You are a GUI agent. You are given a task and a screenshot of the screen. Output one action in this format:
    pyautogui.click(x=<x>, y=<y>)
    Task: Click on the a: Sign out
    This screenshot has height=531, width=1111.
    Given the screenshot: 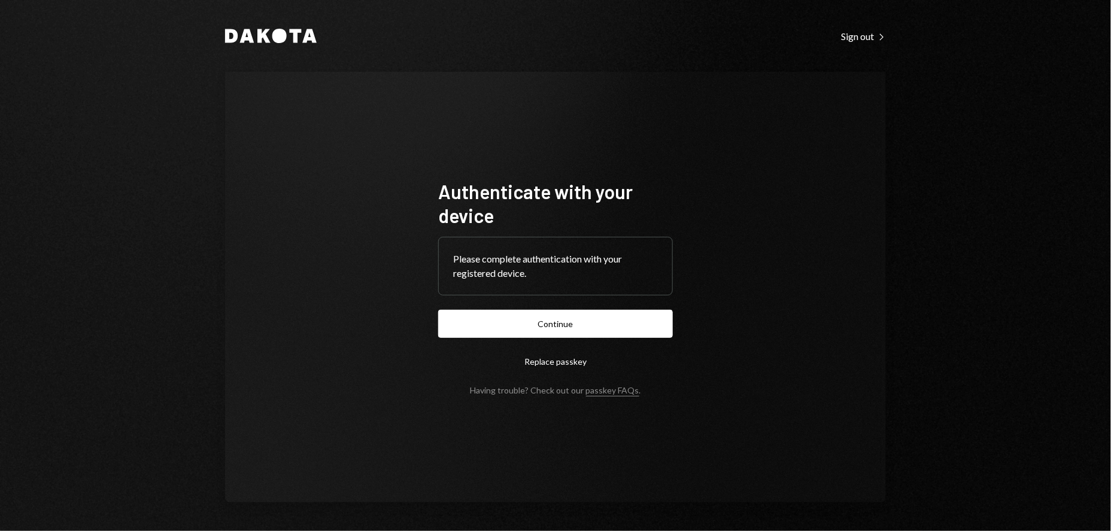 What is the action you would take?
    pyautogui.click(x=863, y=36)
    